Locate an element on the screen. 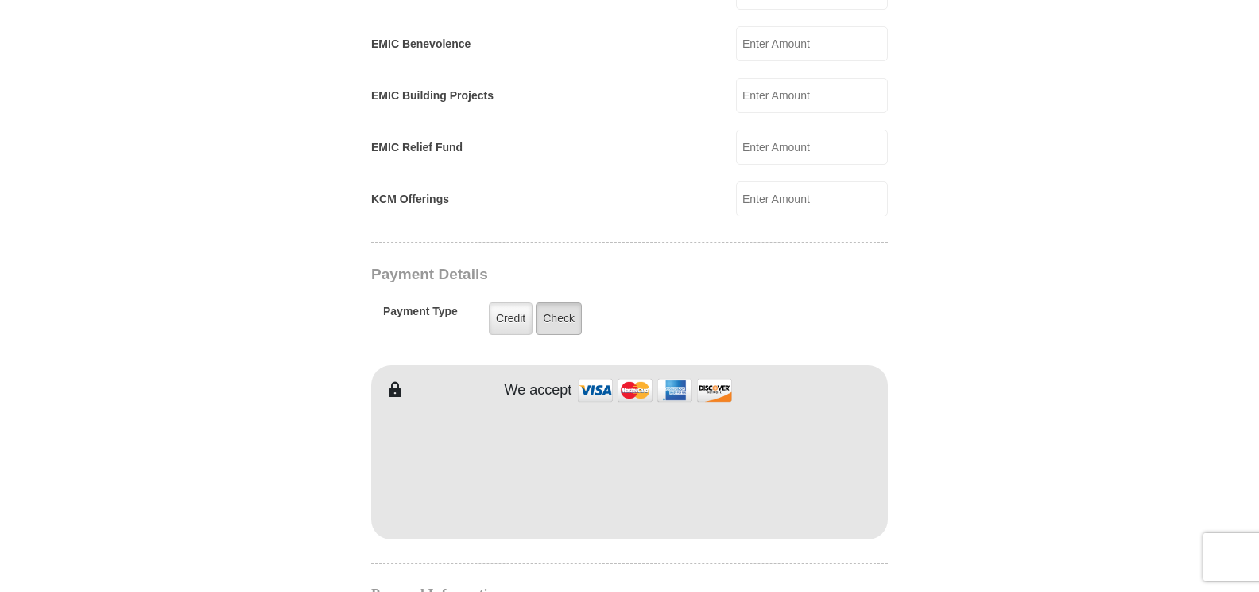  label: EMIC Building Projects is located at coordinates (433, 95).